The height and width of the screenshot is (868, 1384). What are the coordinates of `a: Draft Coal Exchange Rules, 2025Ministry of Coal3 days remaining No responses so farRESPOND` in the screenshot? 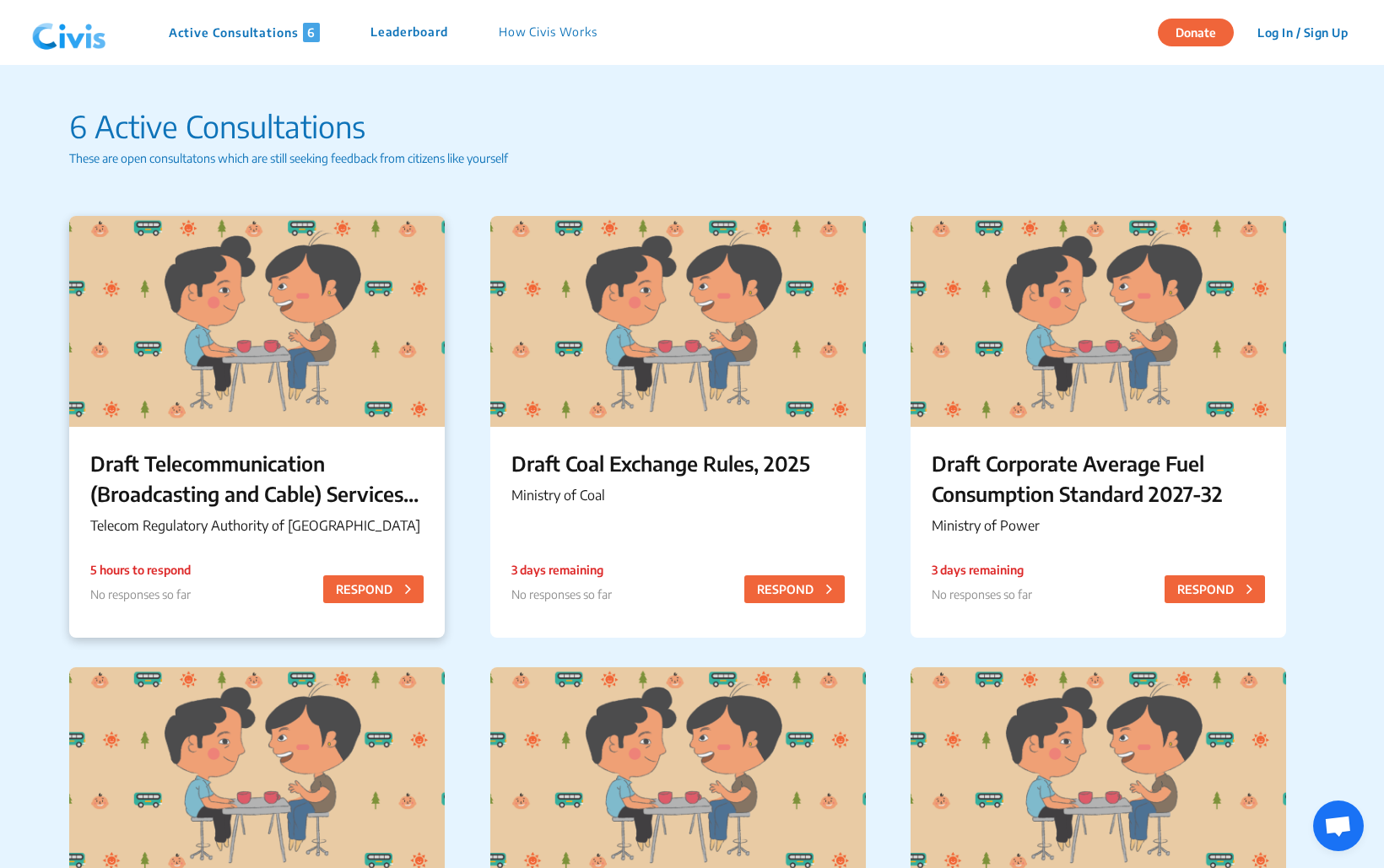 It's located at (678, 427).